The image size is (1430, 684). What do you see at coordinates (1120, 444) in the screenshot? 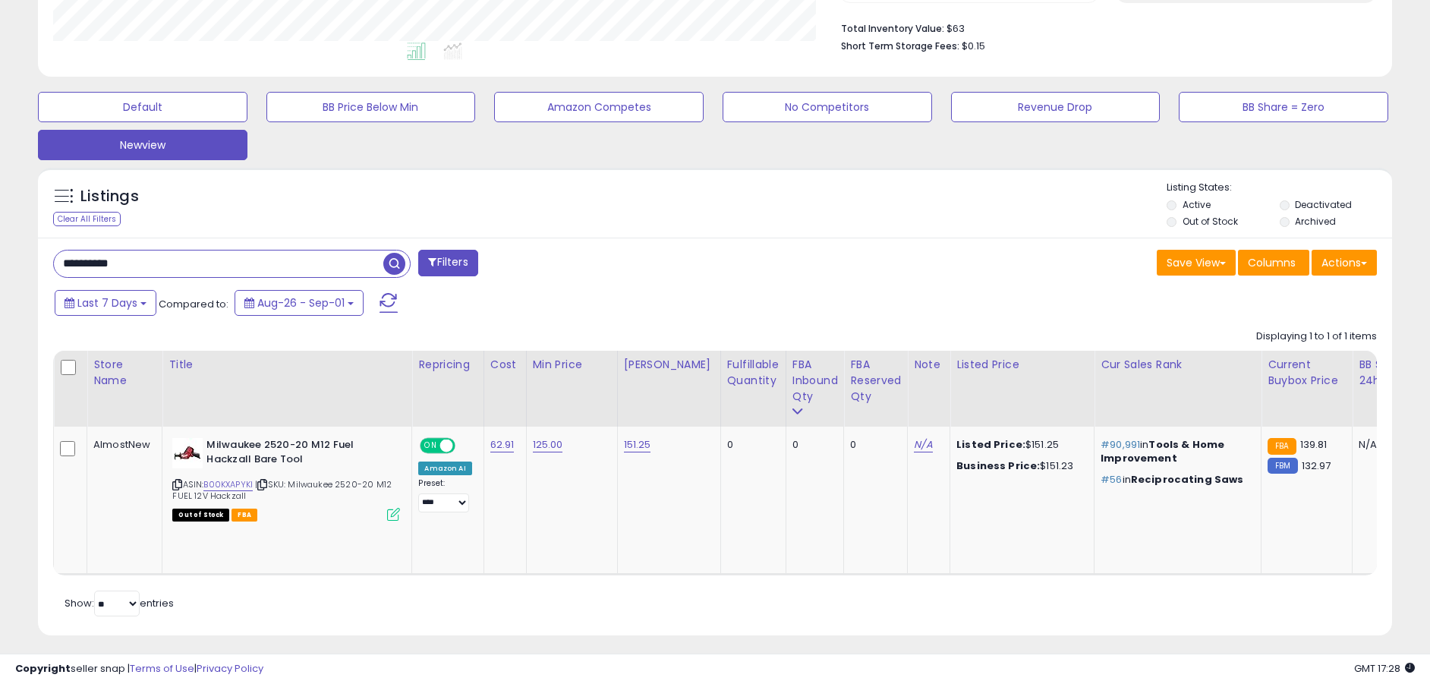
I see `span: #90,991` at bounding box center [1120, 444].